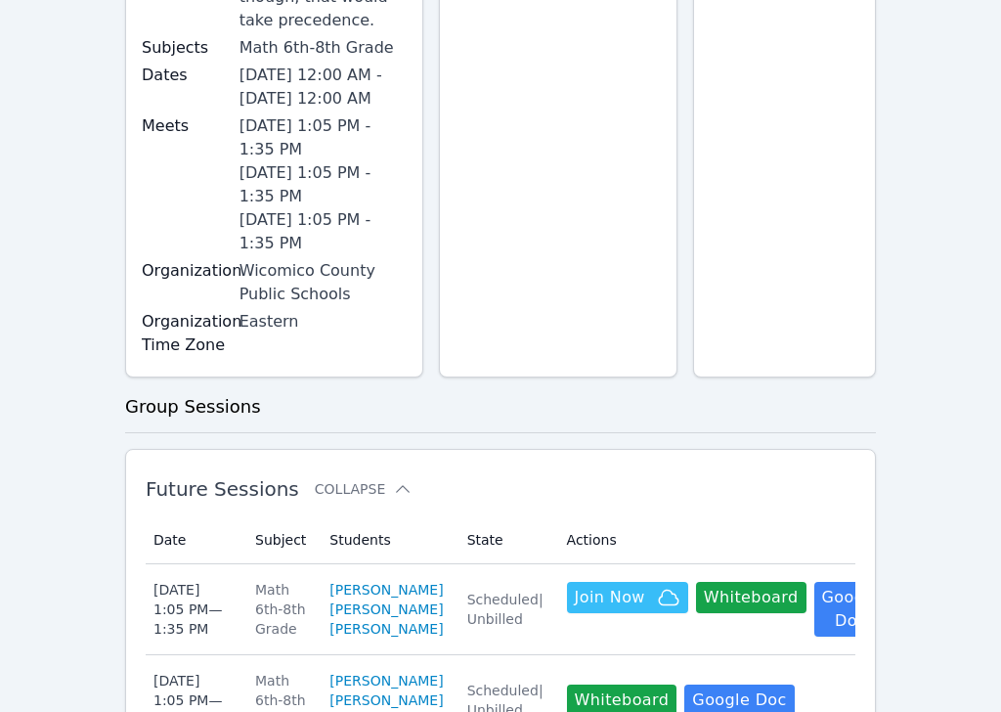  Describe the element at coordinates (364, 490) in the screenshot. I see `button: Collapse` at that location.